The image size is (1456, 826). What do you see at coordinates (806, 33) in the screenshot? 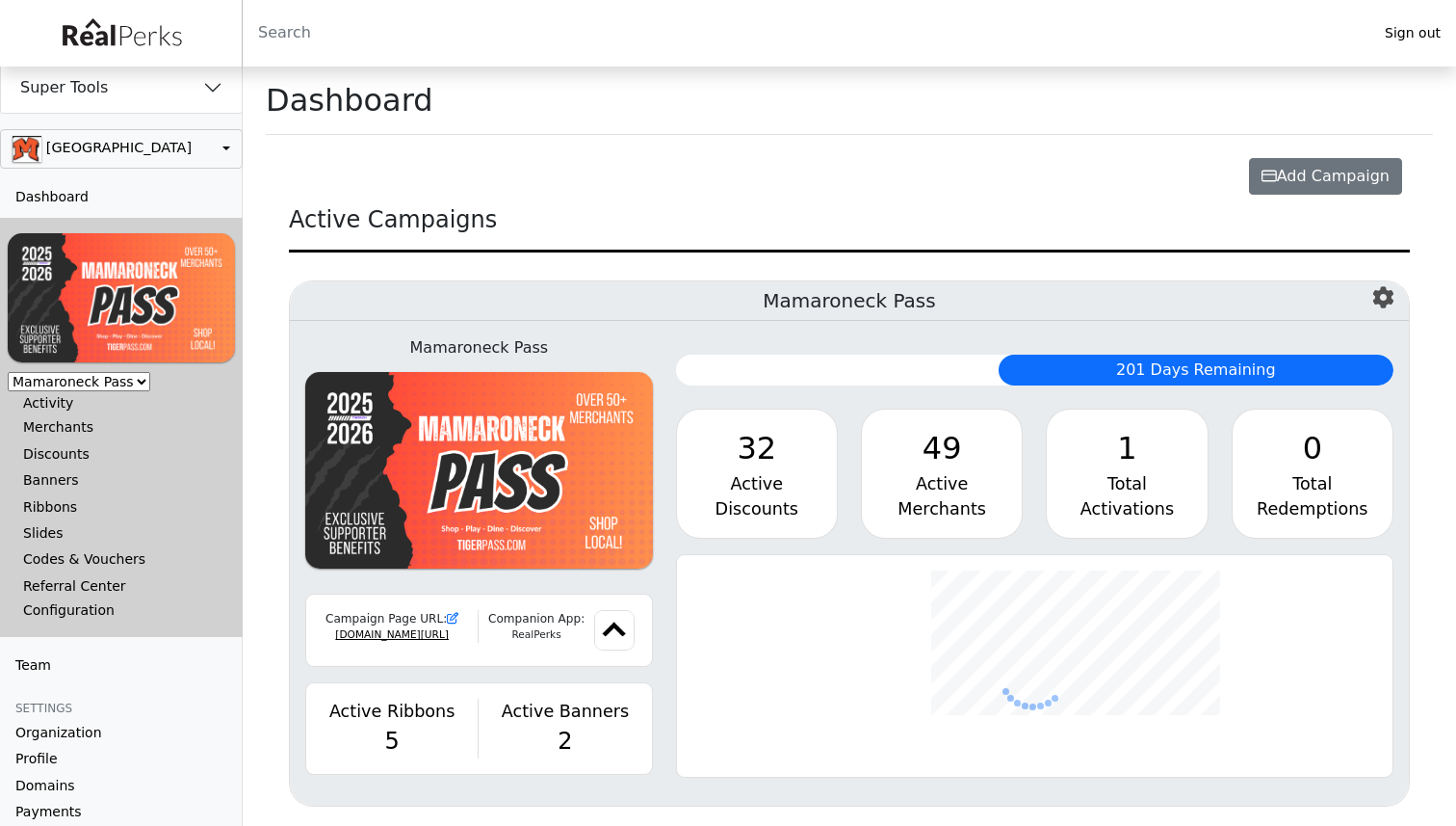
I see `input: Search` at bounding box center [806, 33].